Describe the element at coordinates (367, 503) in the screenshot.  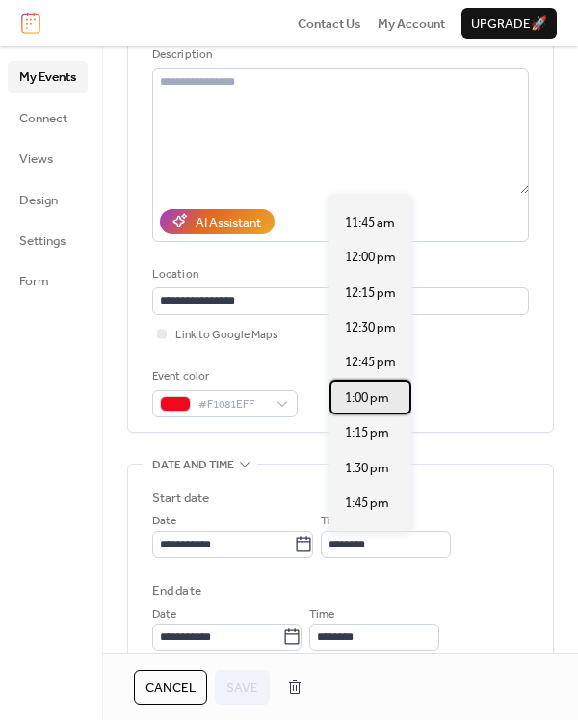
I see `span: 1:45 pm` at that location.